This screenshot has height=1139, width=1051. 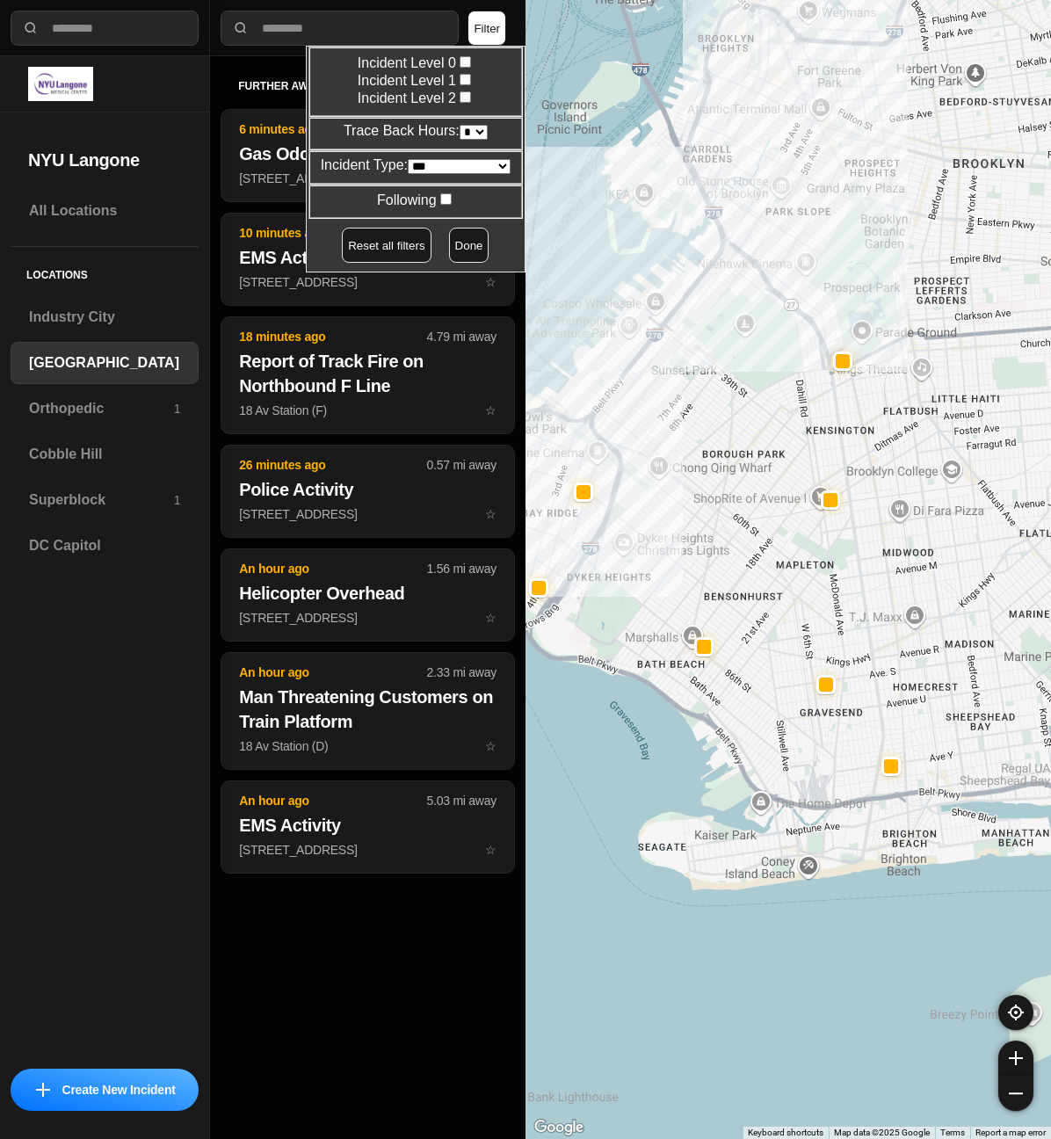 What do you see at coordinates (465, 62) in the screenshot?
I see `input: Incident Level 0` at bounding box center [465, 62].